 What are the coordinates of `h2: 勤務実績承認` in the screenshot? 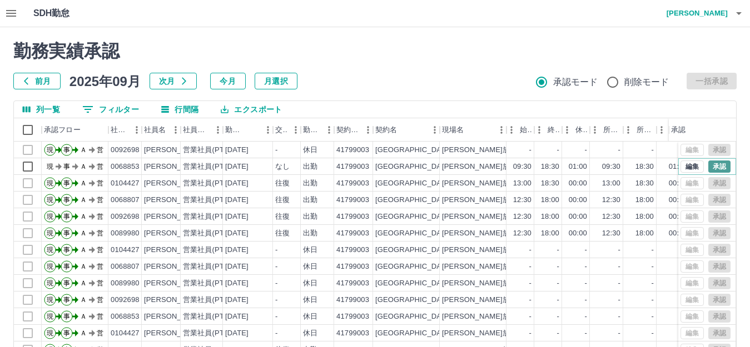 It's located at (375, 51).